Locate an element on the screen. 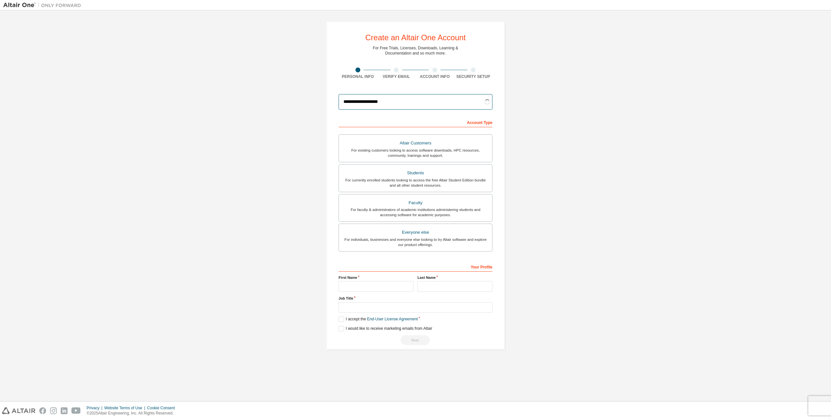 This screenshot has width=831, height=420. label: Last Name is located at coordinates (455, 277).